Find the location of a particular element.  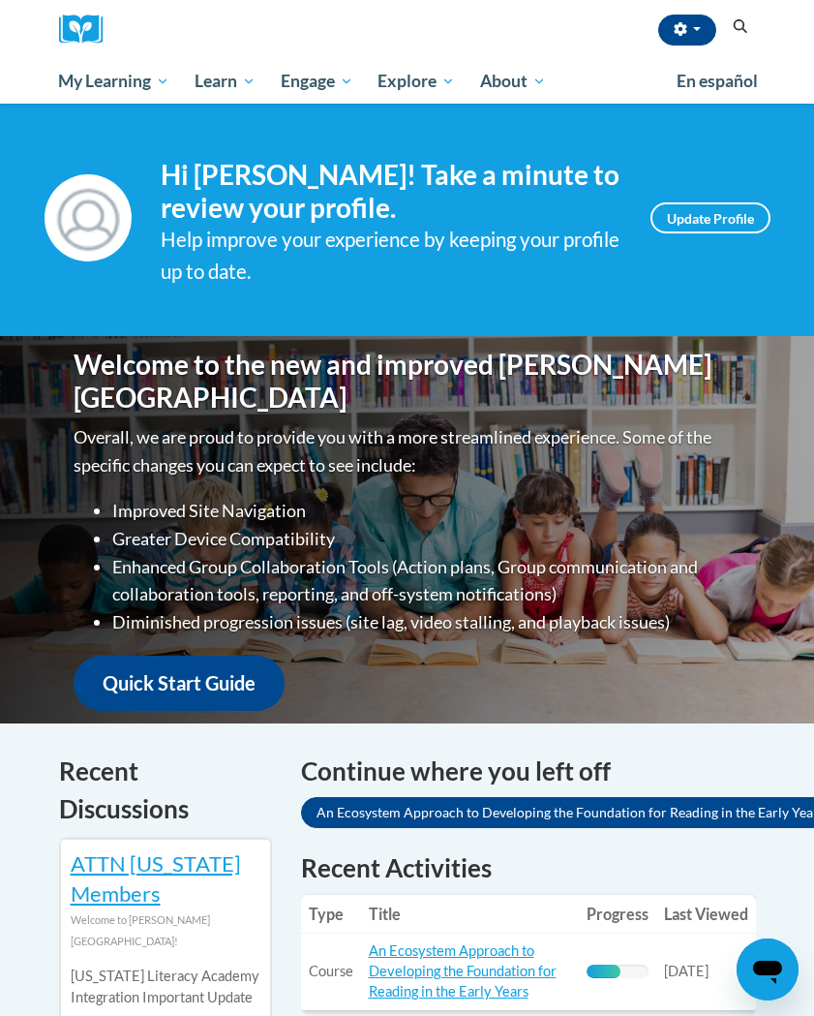

h1: Recent Activities is located at coordinates (529, 867).